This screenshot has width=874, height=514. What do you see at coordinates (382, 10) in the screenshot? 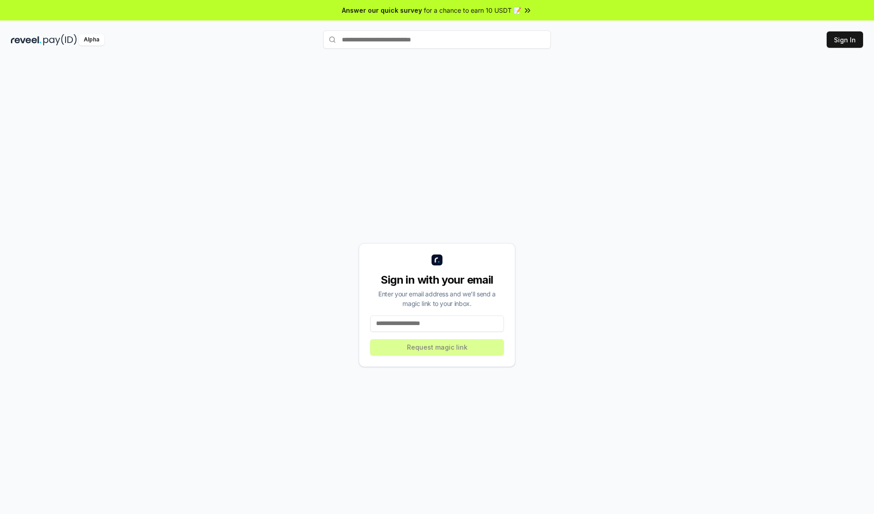
I see `span: Answer our quick survey` at bounding box center [382, 10].